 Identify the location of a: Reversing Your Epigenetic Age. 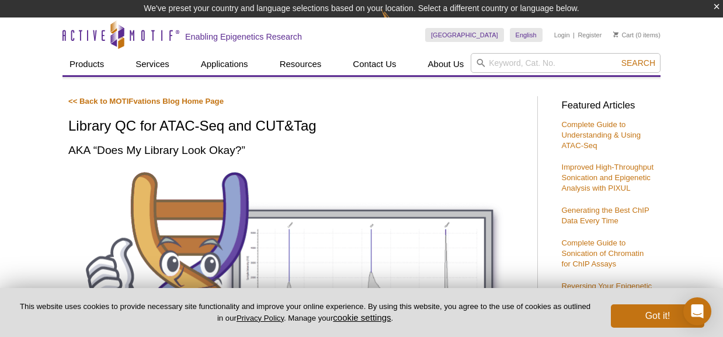
(606, 291).